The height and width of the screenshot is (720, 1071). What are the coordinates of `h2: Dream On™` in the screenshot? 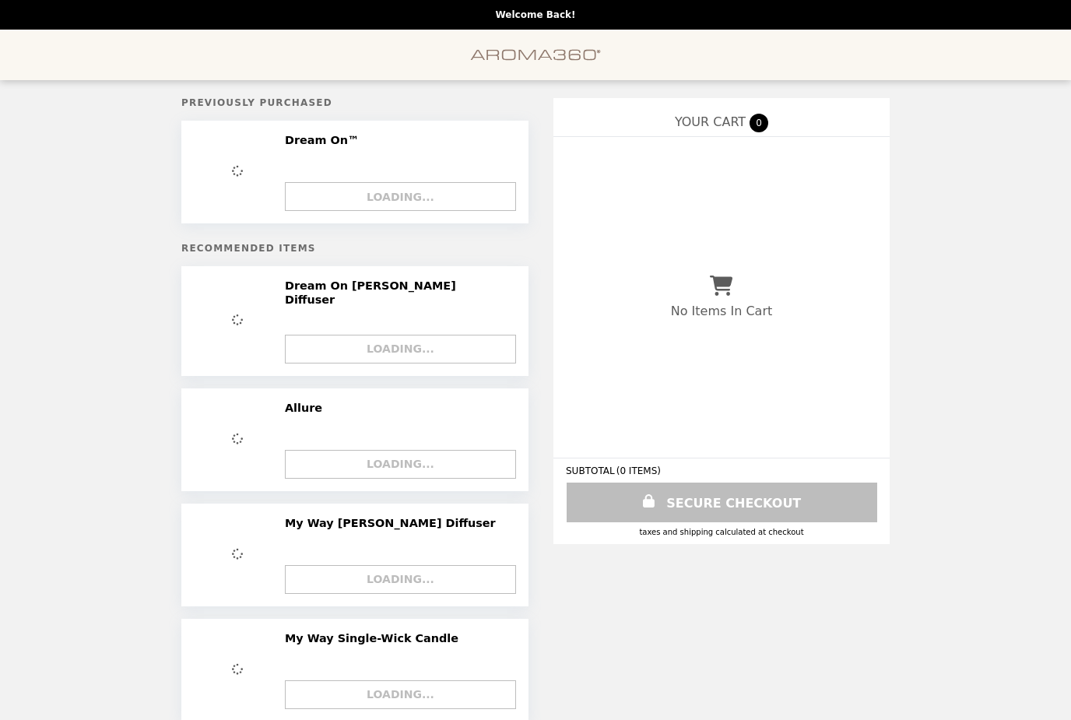 It's located at (325, 140).